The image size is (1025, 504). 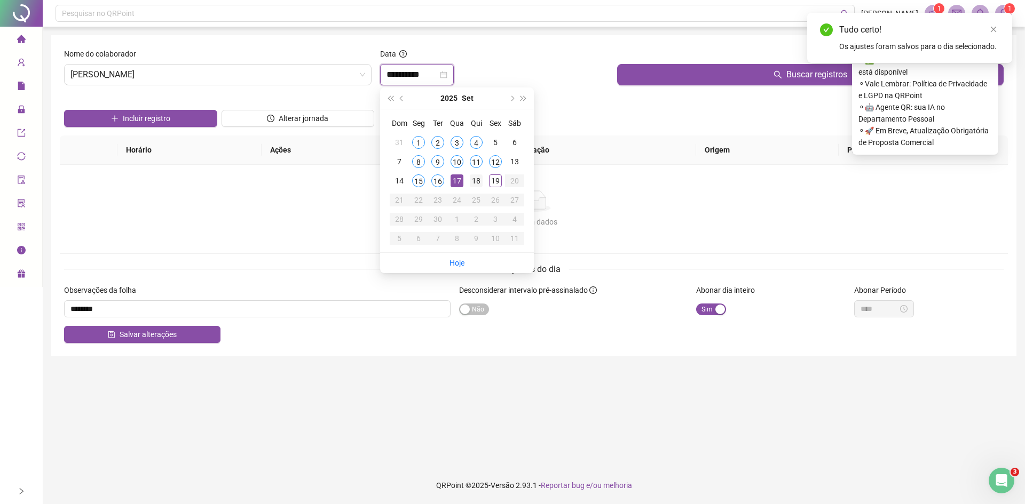 I want to click on button: super-prev-year, so click(x=390, y=98).